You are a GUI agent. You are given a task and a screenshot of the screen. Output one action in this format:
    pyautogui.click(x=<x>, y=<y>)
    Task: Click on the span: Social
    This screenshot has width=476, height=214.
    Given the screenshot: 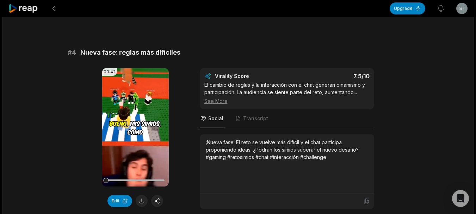 What is the action you would take?
    pyautogui.click(x=216, y=118)
    